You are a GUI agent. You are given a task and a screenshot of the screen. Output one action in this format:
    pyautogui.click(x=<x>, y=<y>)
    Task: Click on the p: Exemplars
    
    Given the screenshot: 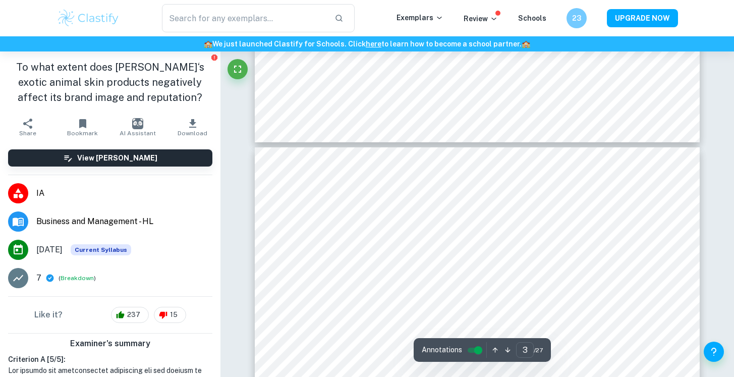 What is the action you would take?
    pyautogui.click(x=419, y=18)
    